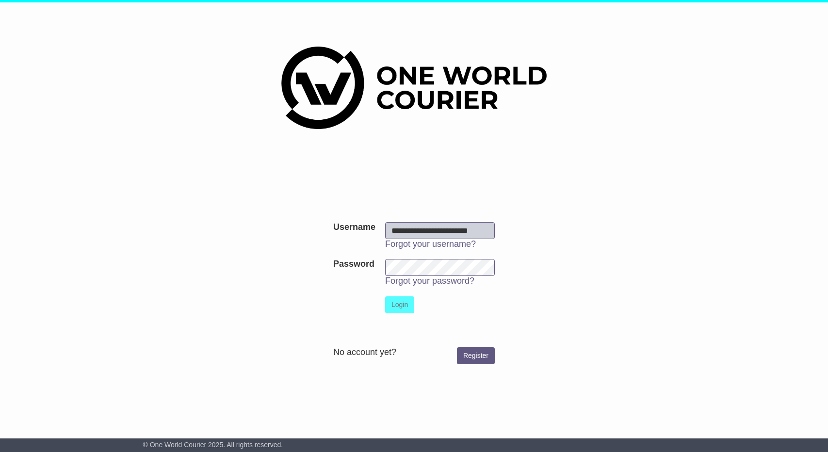 The width and height of the screenshot is (828, 452). What do you see at coordinates (430, 281) in the screenshot?
I see `a: Forgot your password?` at bounding box center [430, 281].